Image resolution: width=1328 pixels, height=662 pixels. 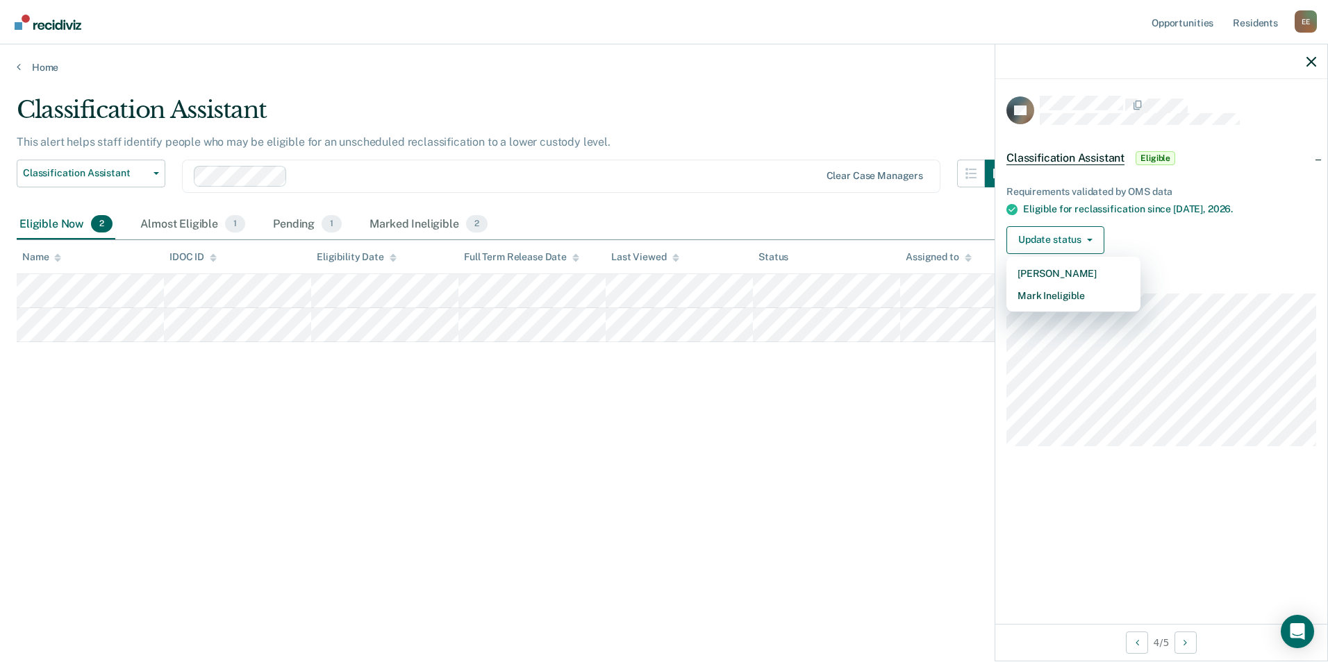 I want to click on dt: Incarceration, so click(x=1161, y=282).